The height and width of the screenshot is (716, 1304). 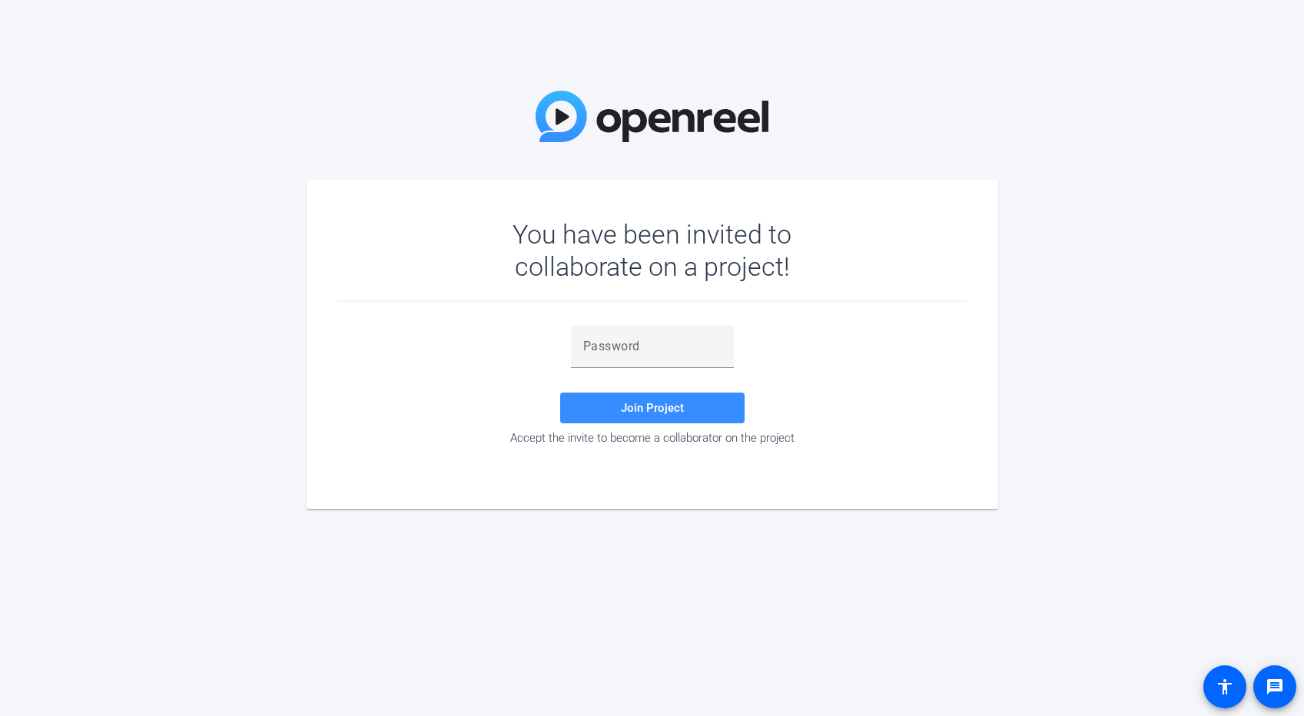 I want to click on mat-icon: message, so click(x=1275, y=687).